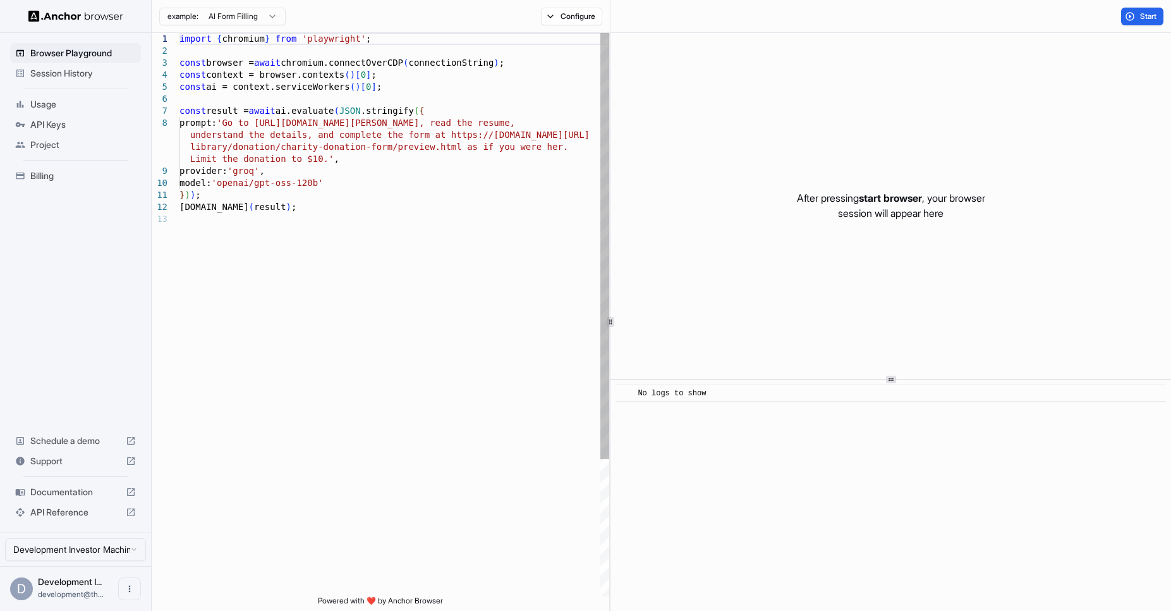 Image resolution: width=1171 pixels, height=611 pixels. I want to click on span: API Keys, so click(83, 125).